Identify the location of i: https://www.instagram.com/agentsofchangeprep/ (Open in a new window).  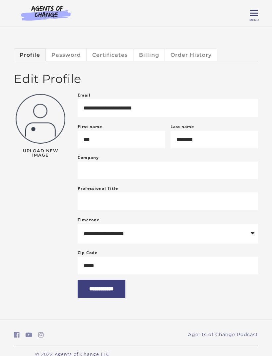
(41, 334).